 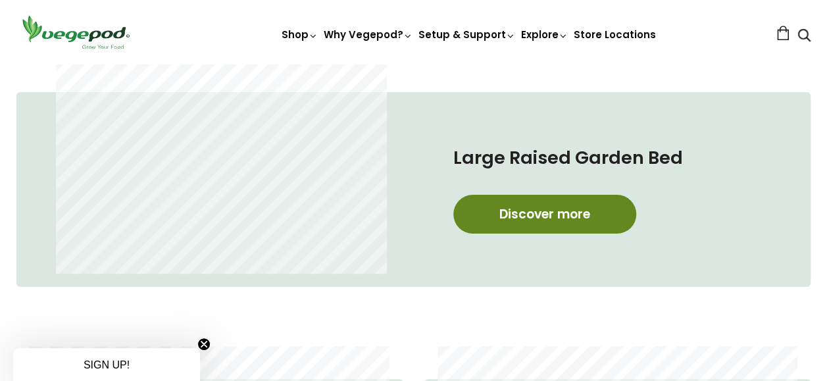 What do you see at coordinates (300, 34) in the screenshot?
I see `a: Shop` at bounding box center [300, 34].